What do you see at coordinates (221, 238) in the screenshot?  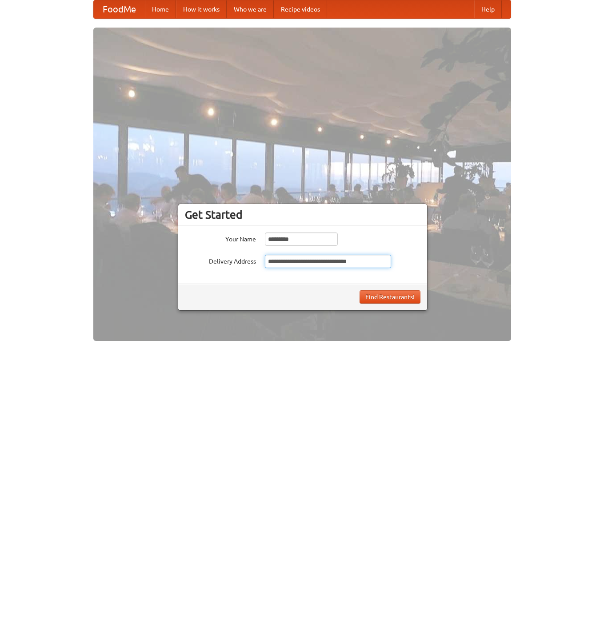 I see `label: Your Name` at bounding box center [221, 238].